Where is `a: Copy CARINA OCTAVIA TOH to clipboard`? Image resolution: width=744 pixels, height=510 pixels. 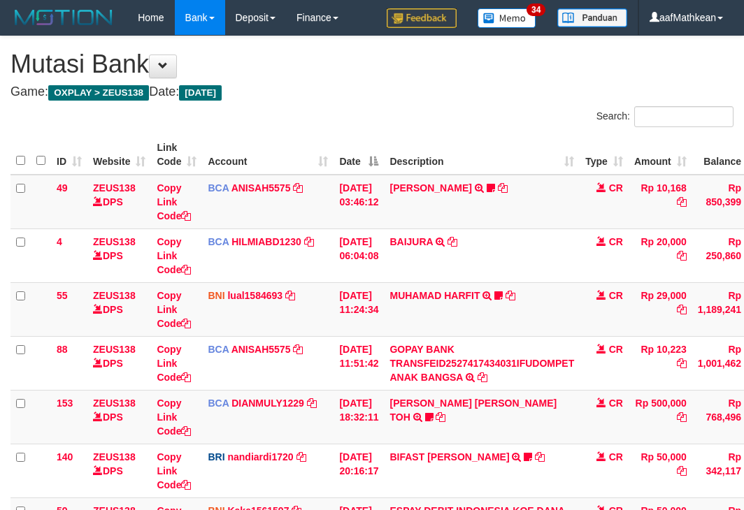 a: Copy CARINA OCTAVIA TOH to clipboard is located at coordinates (440, 417).